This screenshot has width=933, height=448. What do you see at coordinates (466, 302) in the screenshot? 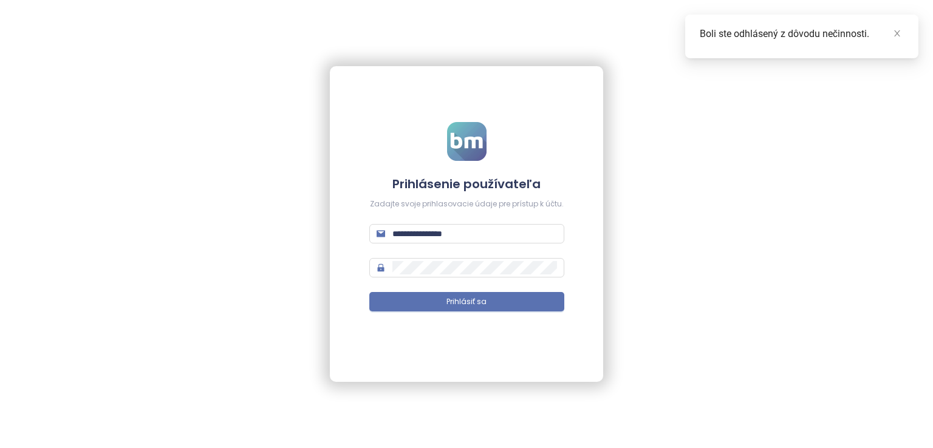
I see `span: Prihlásiť sa` at bounding box center [466, 302].